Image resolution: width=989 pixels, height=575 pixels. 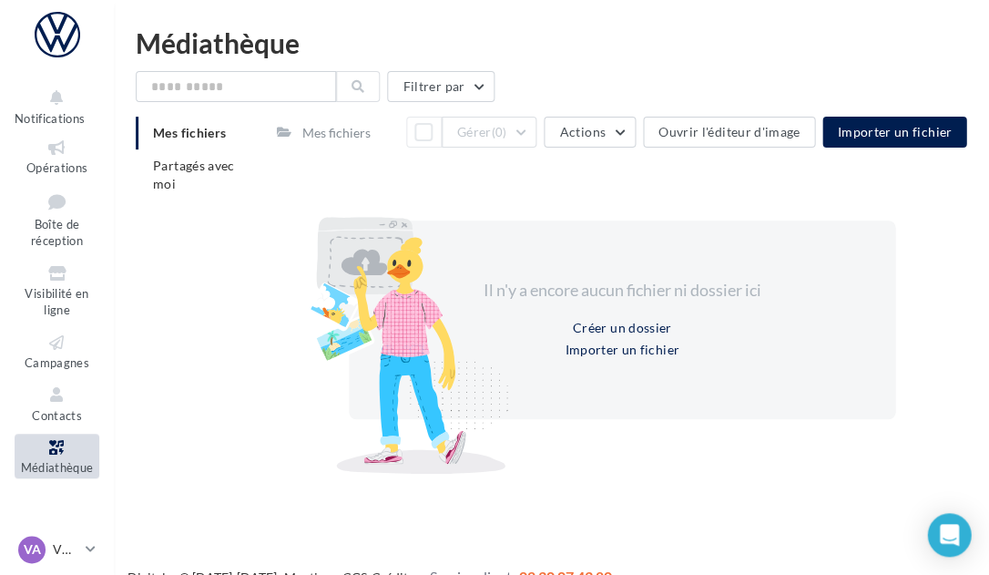 What do you see at coordinates (894, 131) in the screenshot?
I see `span: Importer un fichier` at bounding box center [894, 131].